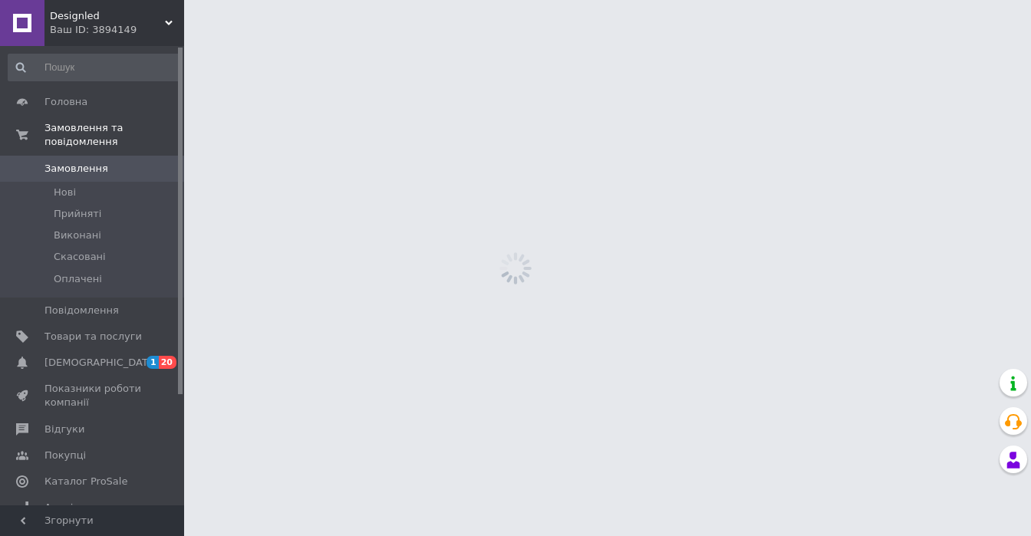 The height and width of the screenshot is (536, 1031). I want to click on span: Головна, so click(66, 102).